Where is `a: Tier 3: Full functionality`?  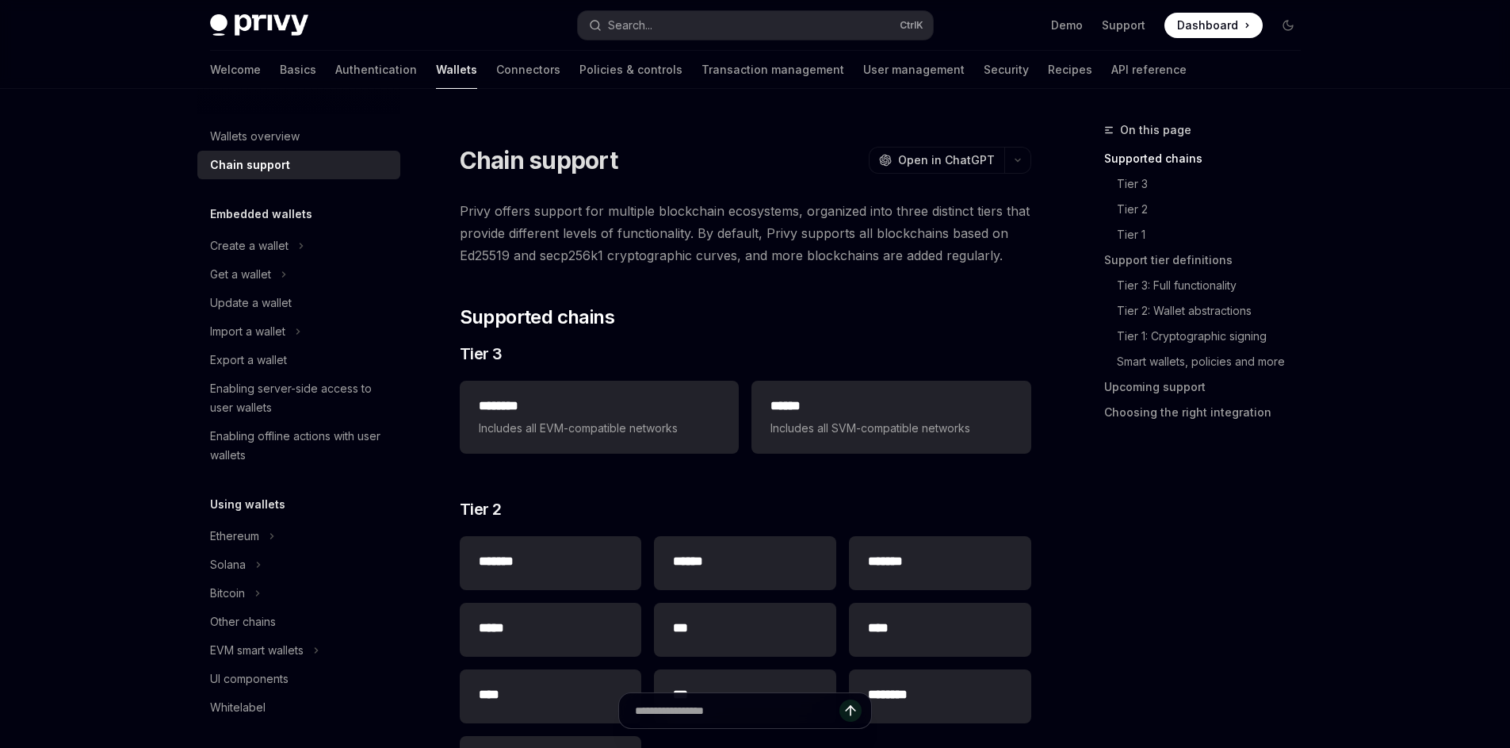
a: Tier 3: Full functionality is located at coordinates (1216, 285).